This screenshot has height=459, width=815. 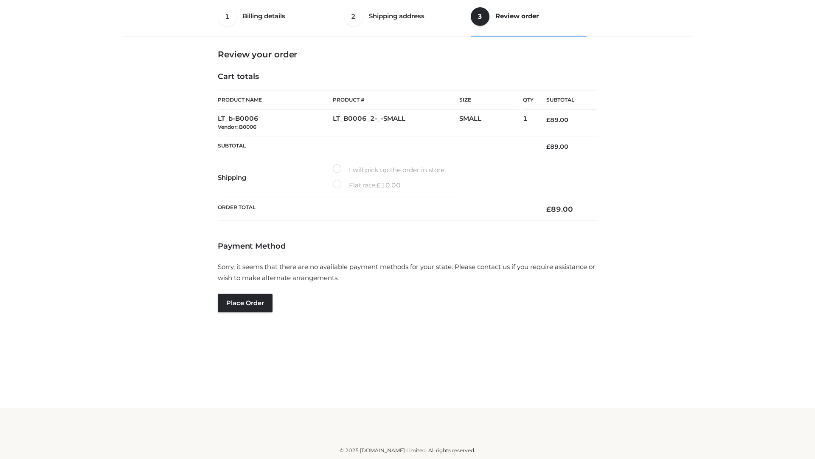 What do you see at coordinates (275, 123) in the screenshot?
I see `td: LT_b-B0006` at bounding box center [275, 123].